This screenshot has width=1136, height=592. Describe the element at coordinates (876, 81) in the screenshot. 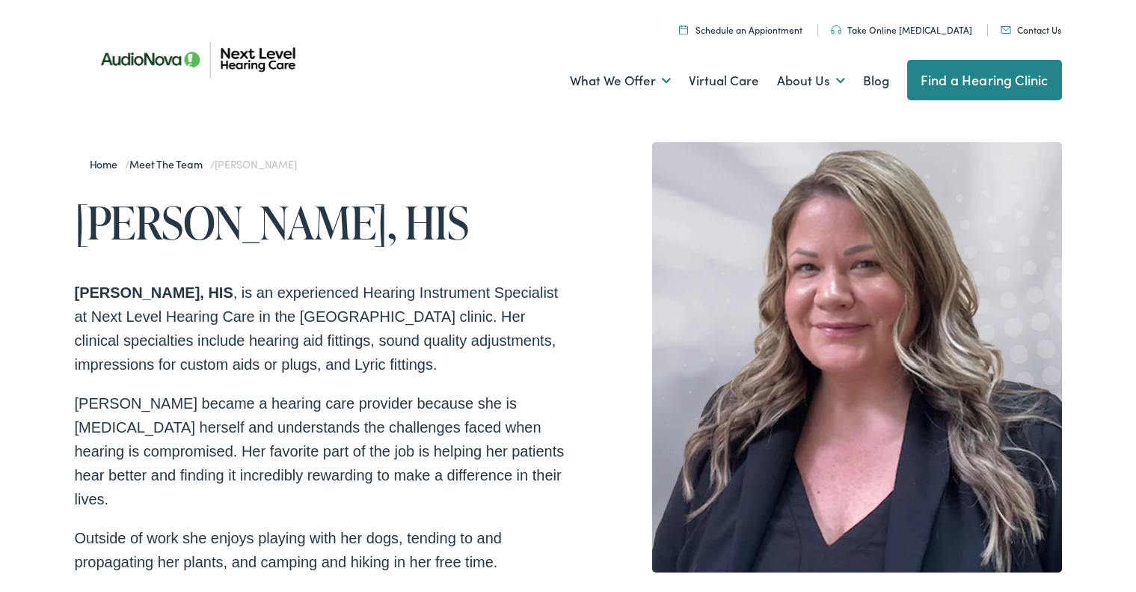

I see `a: Blog` at that location.